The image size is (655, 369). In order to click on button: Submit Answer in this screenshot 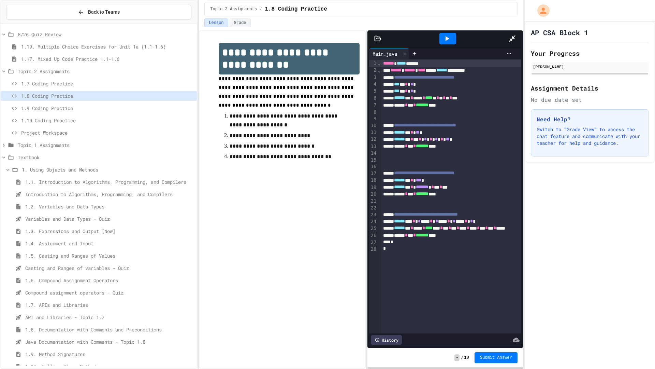, I will do `click(496, 357)`.